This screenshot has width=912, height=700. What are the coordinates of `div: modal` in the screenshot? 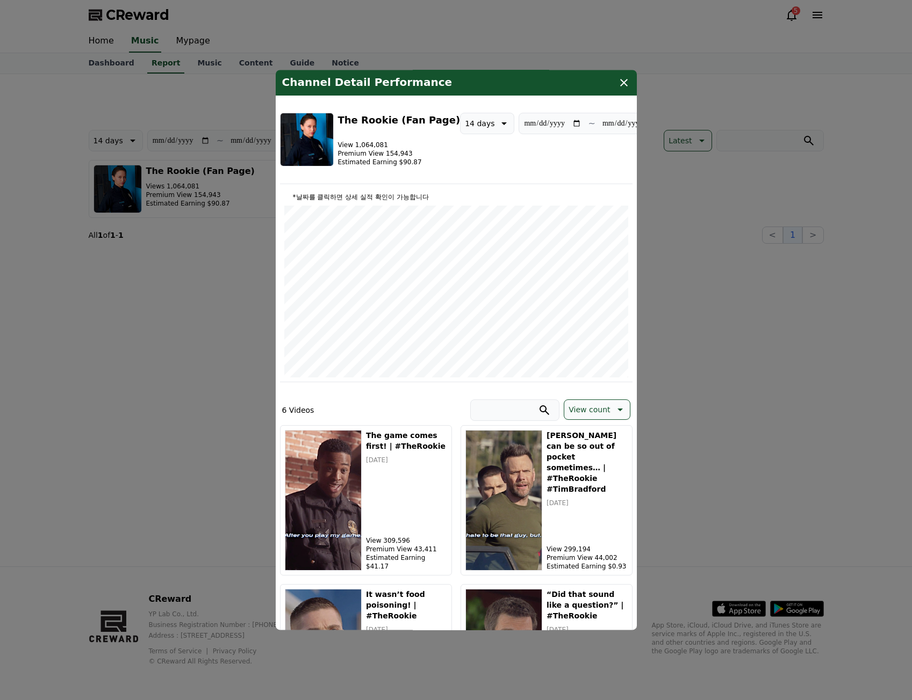 It's located at (456, 350).